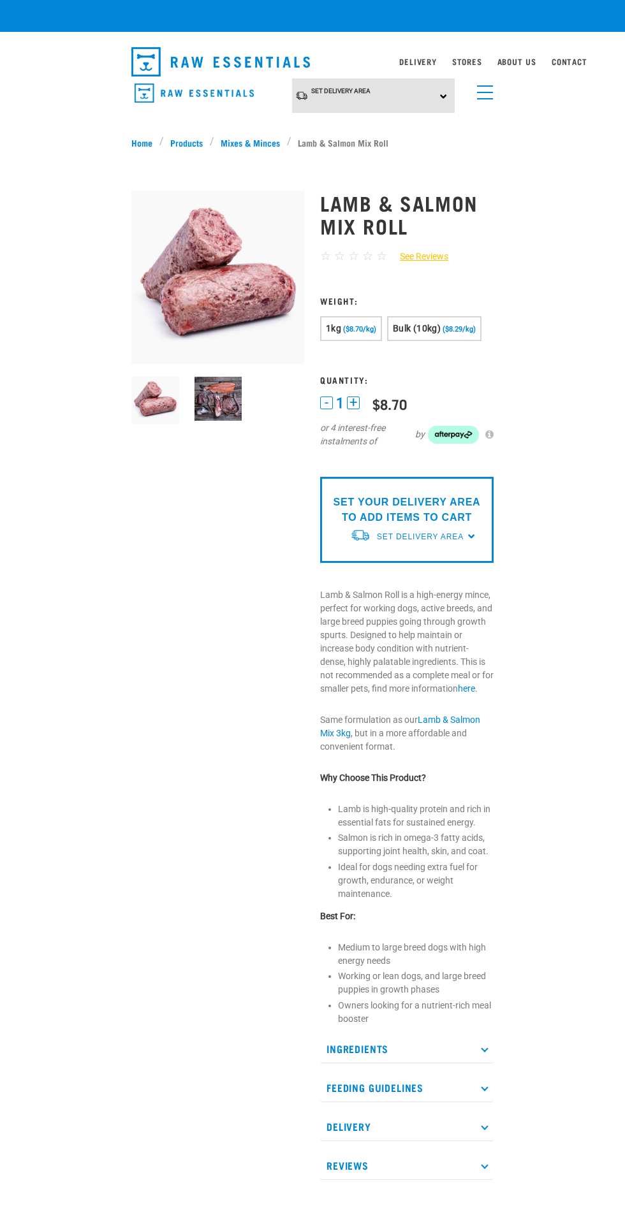 The image size is (625, 1215). I want to click on li: Ideal for dogs needing extra fuel for growth, endurance, or weight maintenance., so click(416, 881).